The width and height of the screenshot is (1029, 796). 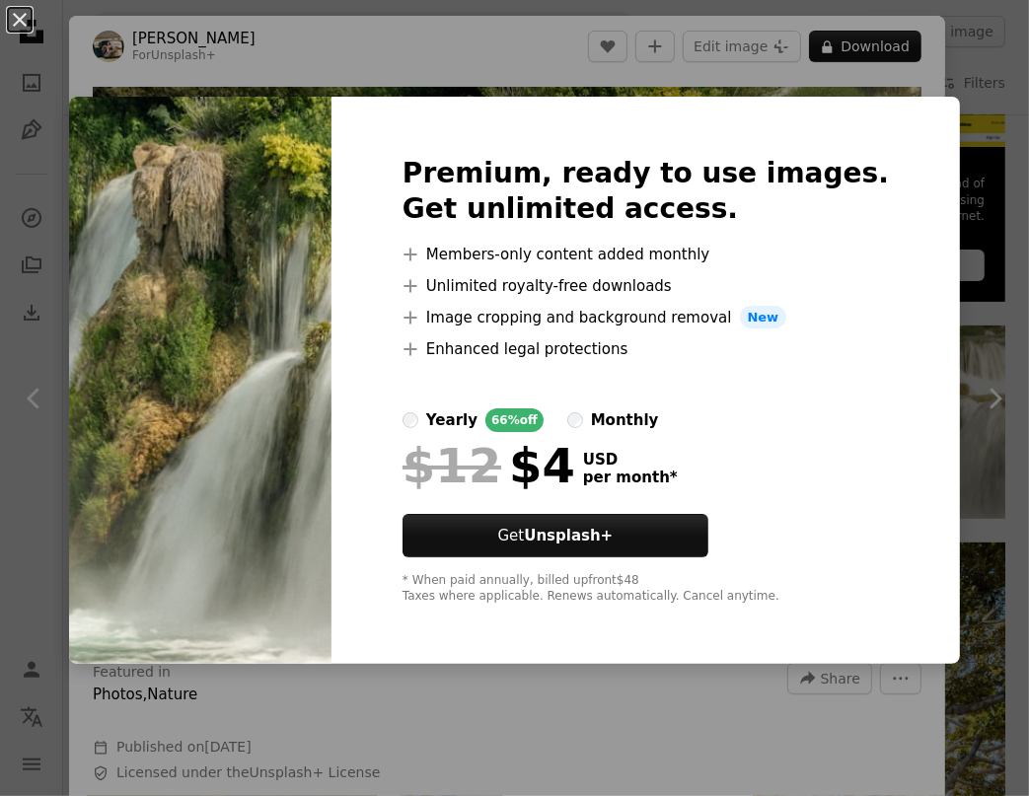 What do you see at coordinates (555, 536) in the screenshot?
I see `button: GetUnsplash+` at bounding box center [555, 536].